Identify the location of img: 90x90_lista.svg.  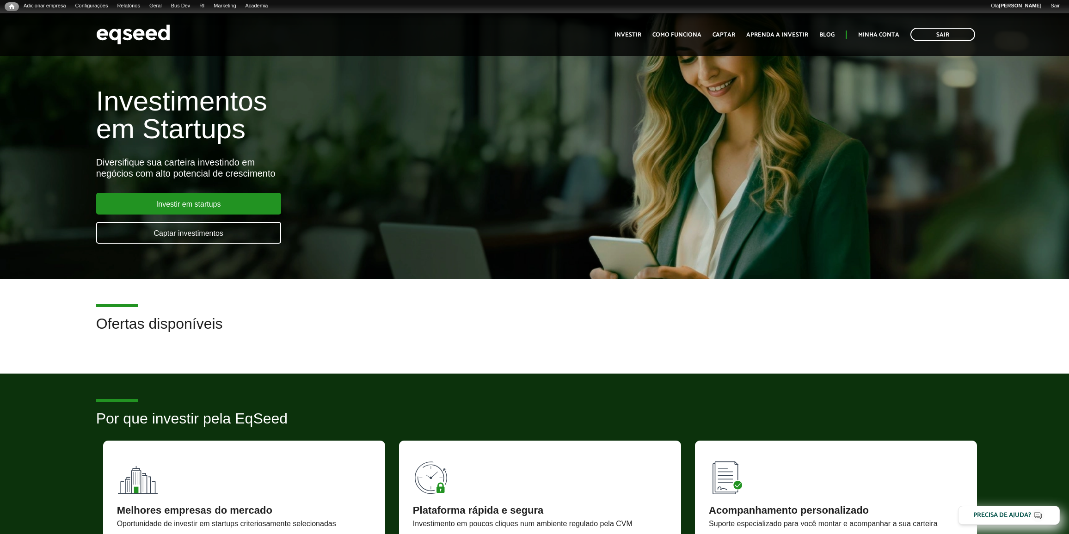
(730, 475).